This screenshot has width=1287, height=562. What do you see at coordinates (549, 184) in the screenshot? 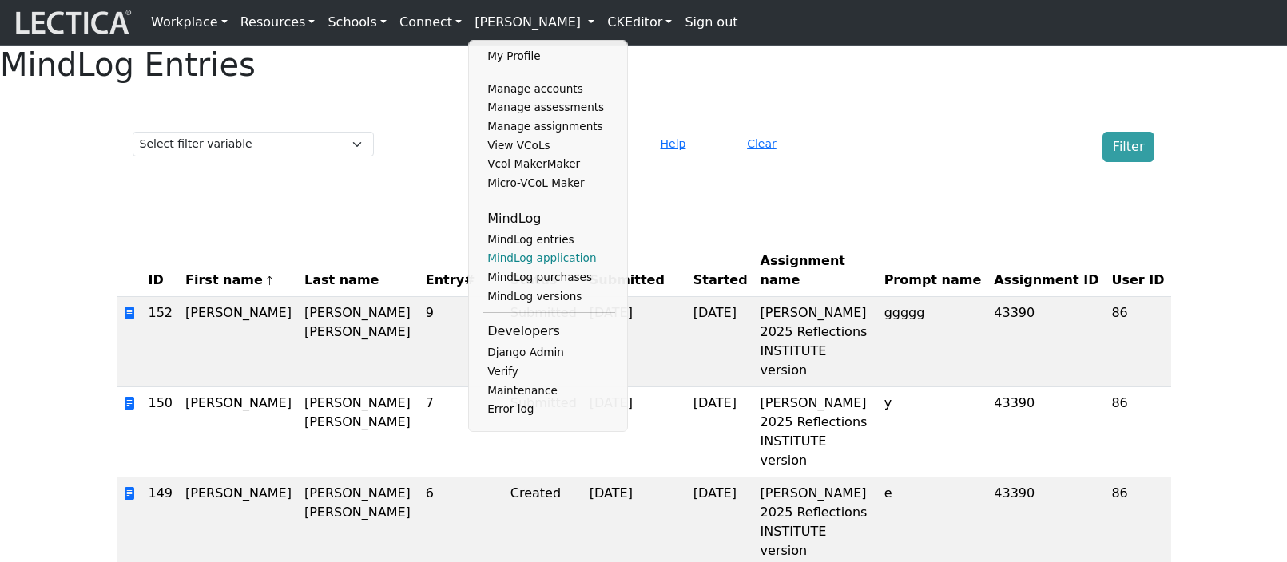
I see `a: Micro-VCoL Maker` at bounding box center [549, 184].